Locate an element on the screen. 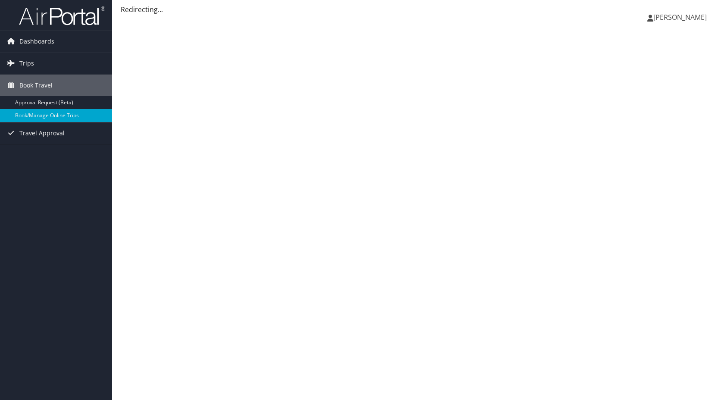 This screenshot has width=724, height=400. div: Redirecting... is located at coordinates (418, 9).